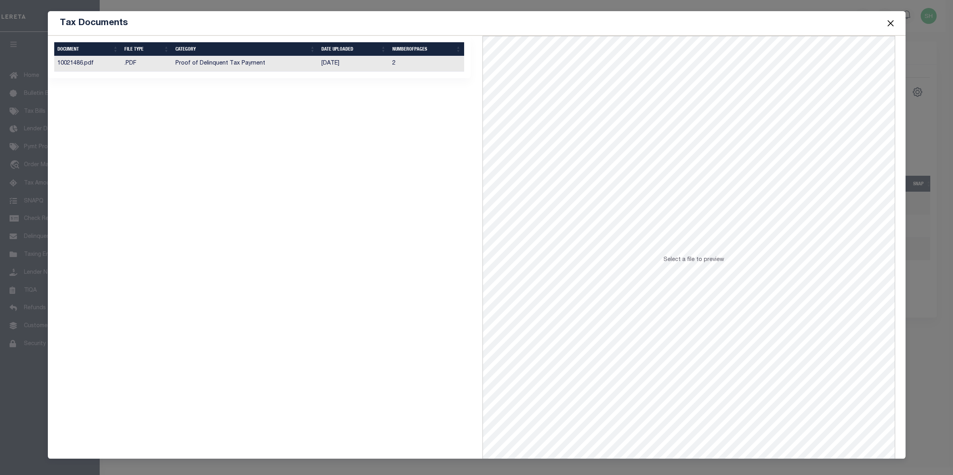 The width and height of the screenshot is (953, 475). I want to click on th: CATEGORY: activate to sort column ascending, so click(245, 49).